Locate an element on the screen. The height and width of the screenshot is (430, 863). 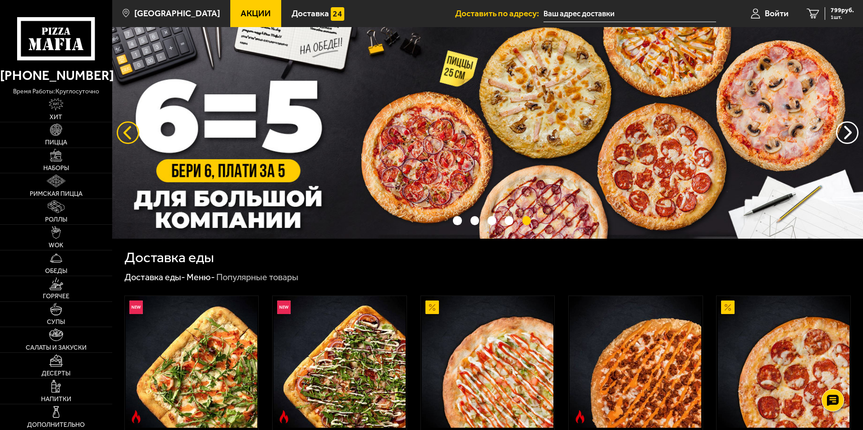
img: Аль-Шам 25 см (тонкое тесто) is located at coordinates (488, 361).